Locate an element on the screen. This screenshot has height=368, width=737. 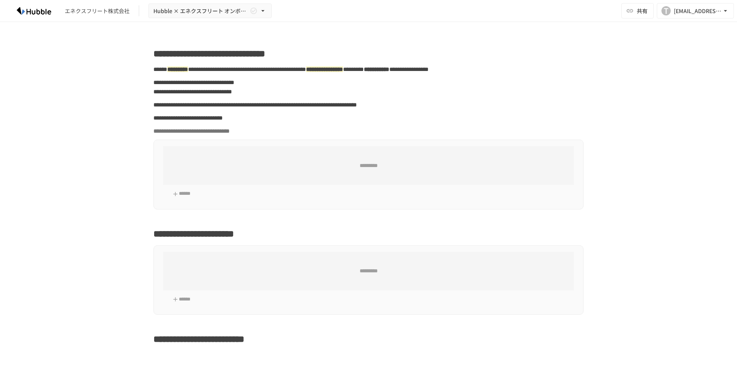
div: T is located at coordinates (666, 11).